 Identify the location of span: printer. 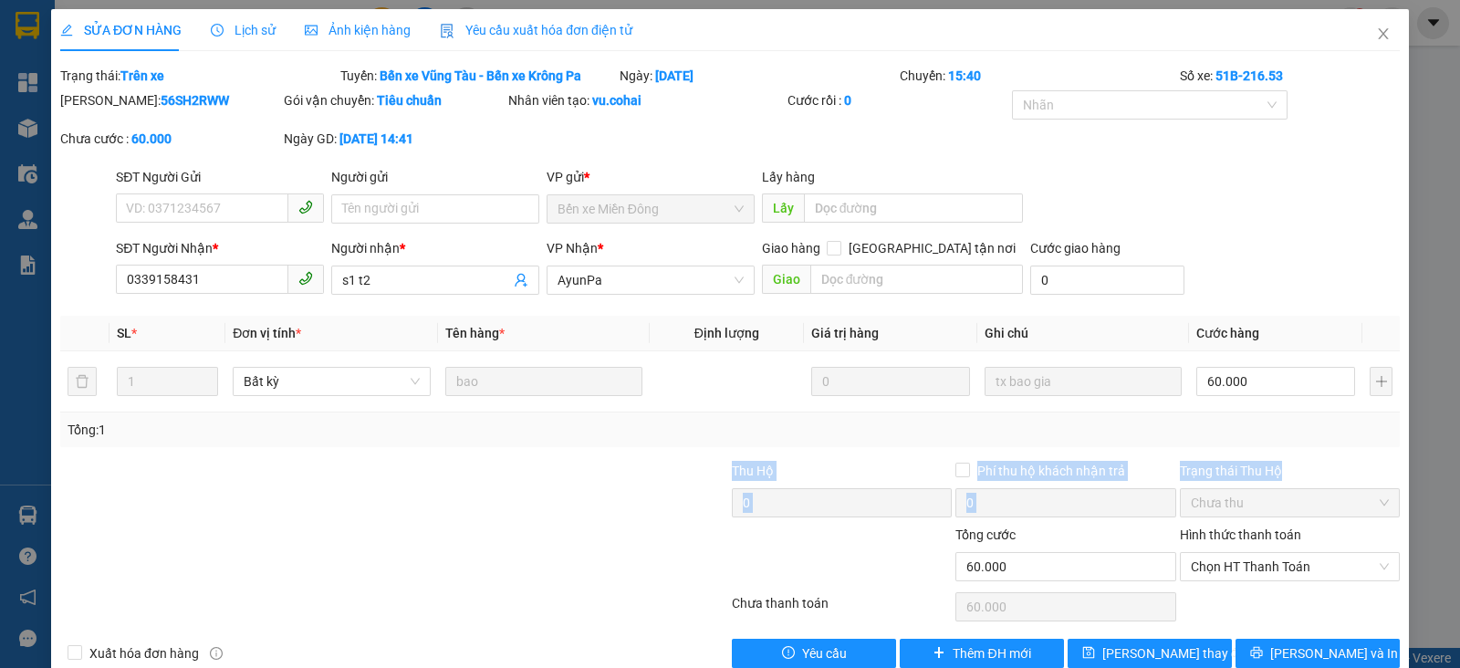
(1256, 653).